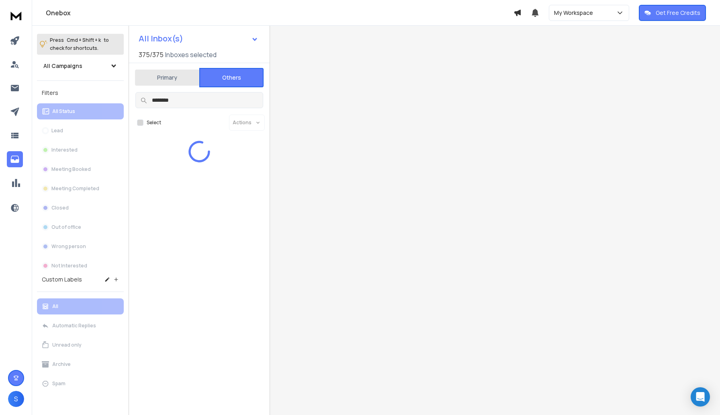 The image size is (720, 415). I want to click on div: Open Intercom Messenger, so click(700, 397).